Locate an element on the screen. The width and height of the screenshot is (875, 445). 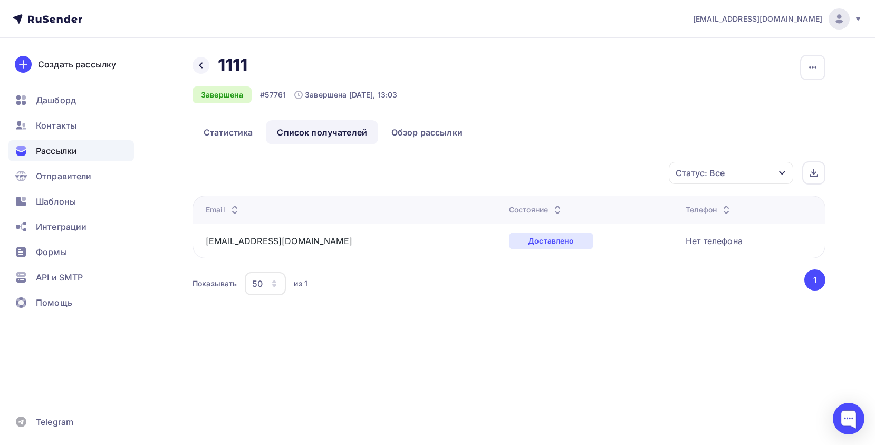
div: Завершена is located at coordinates (222, 95).